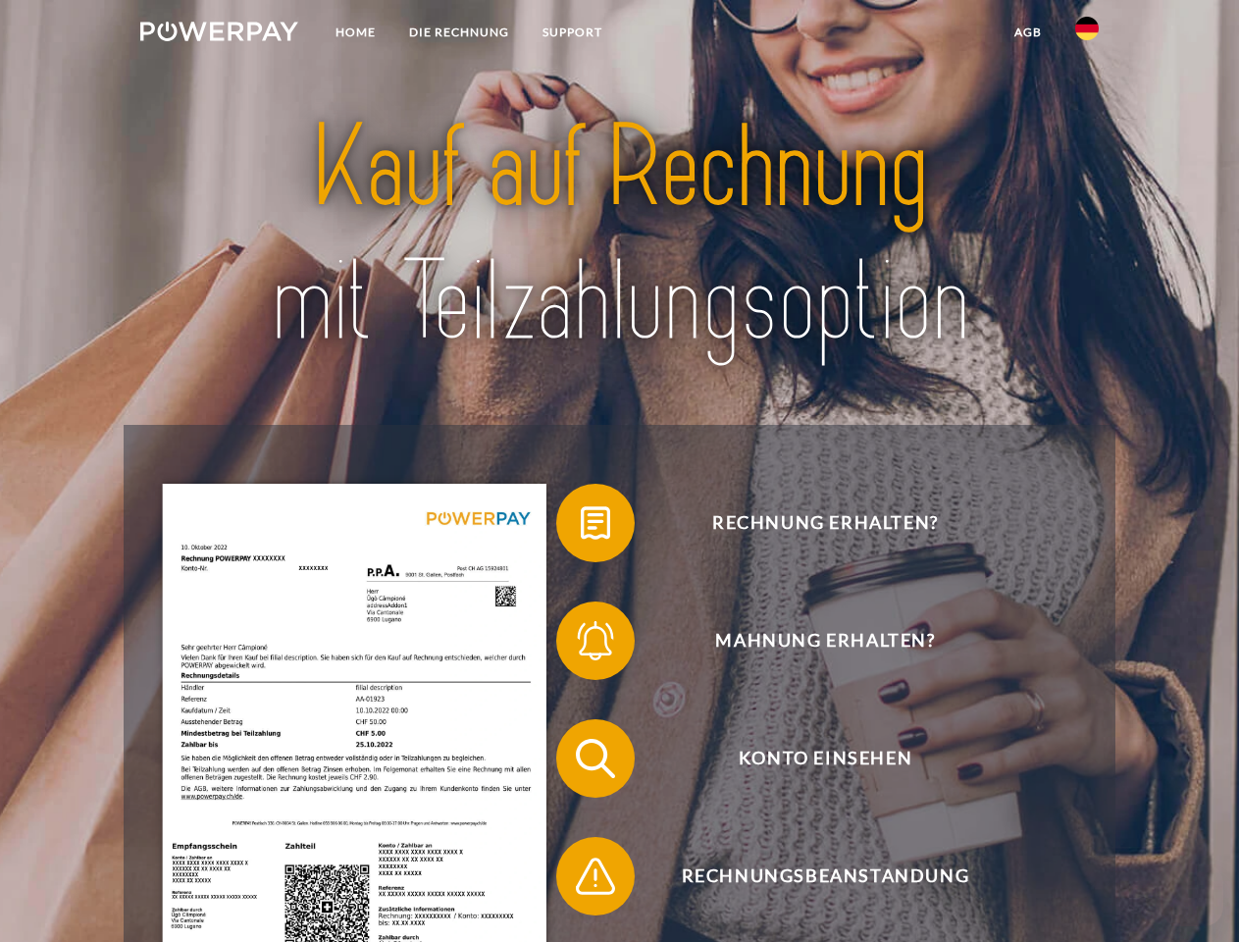  Describe the element at coordinates (811, 876) in the screenshot. I see `a: Rechnungsbeanstandung` at that location.